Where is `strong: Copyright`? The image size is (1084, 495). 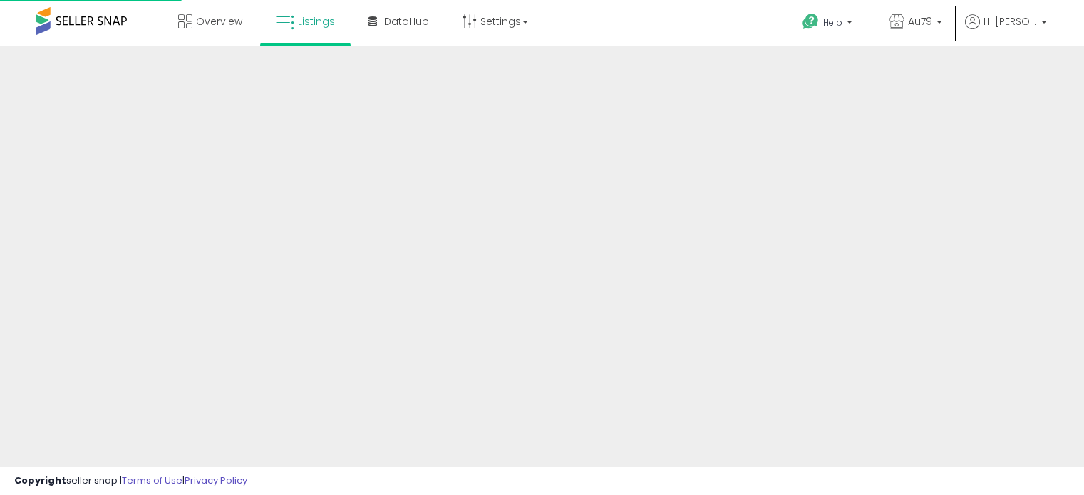
strong: Copyright is located at coordinates (40, 480).